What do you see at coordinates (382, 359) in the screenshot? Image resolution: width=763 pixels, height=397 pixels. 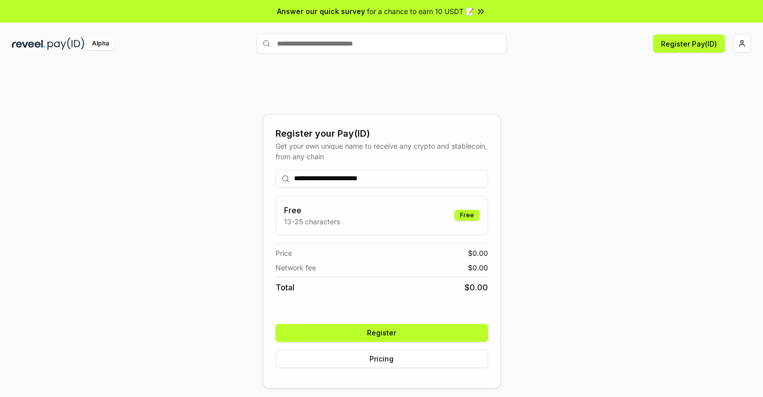 I see `button: Pricing` at bounding box center [382, 359].